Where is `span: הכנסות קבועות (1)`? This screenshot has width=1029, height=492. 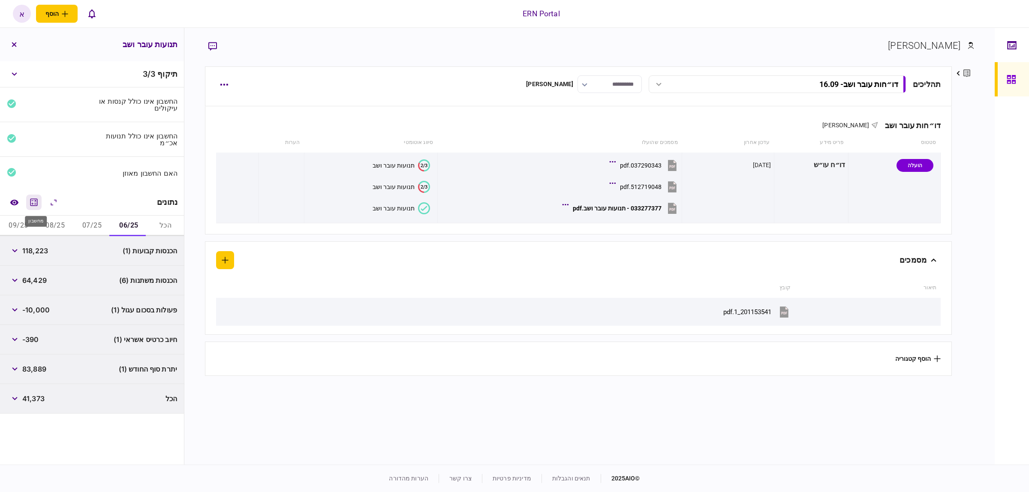
span: הכנסות קבועות (1) is located at coordinates (150, 251).